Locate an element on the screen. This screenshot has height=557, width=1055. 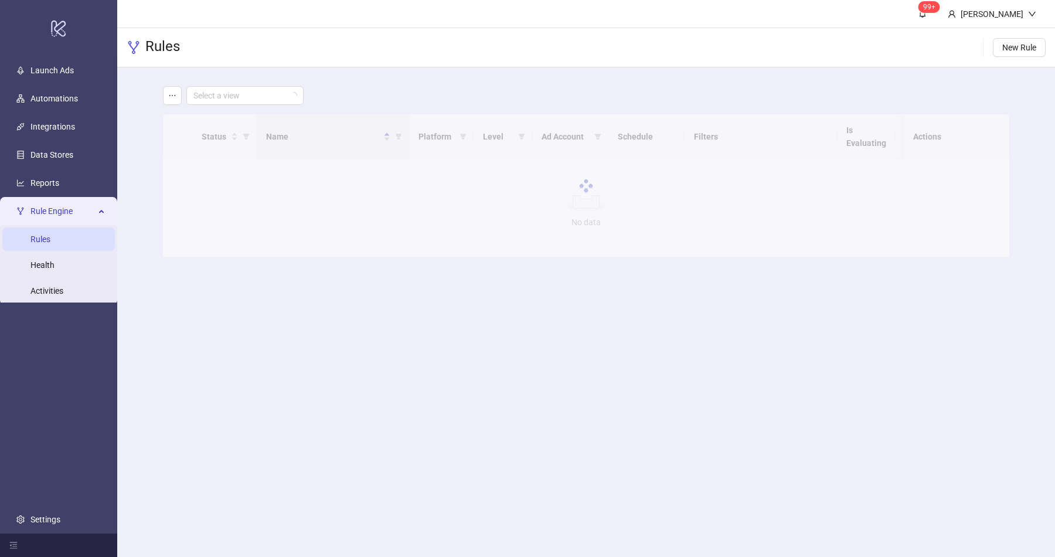
sup: 111 is located at coordinates (929, 7).